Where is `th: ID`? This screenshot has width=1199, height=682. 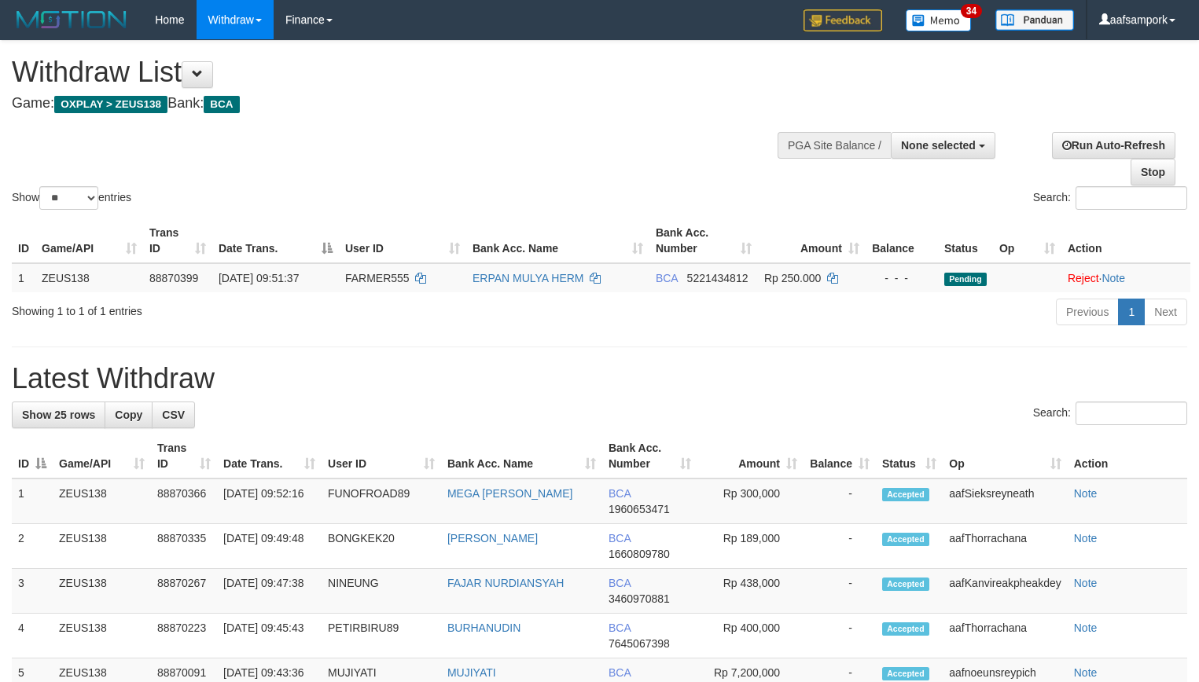 th: ID is located at coordinates (24, 241).